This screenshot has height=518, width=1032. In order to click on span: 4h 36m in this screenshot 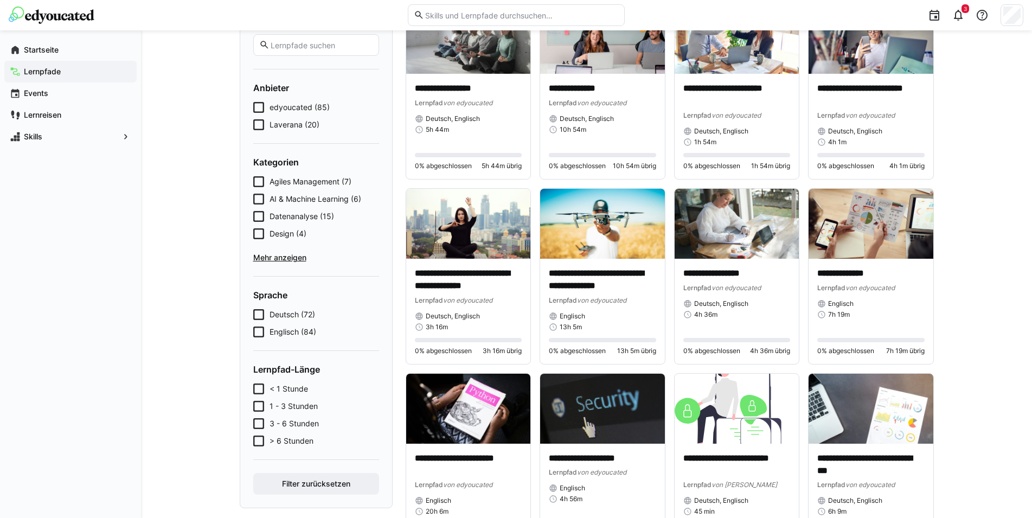, I will do `click(706, 315)`.